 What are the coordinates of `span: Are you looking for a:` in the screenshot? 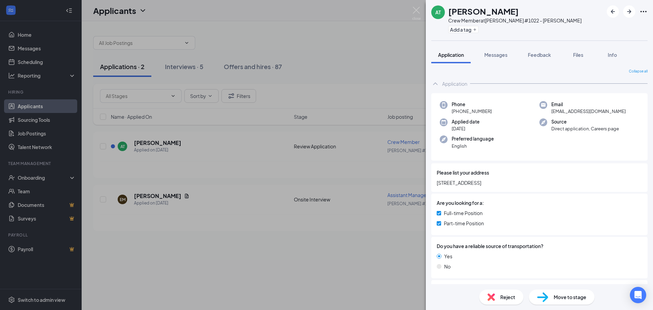 It's located at (460, 203).